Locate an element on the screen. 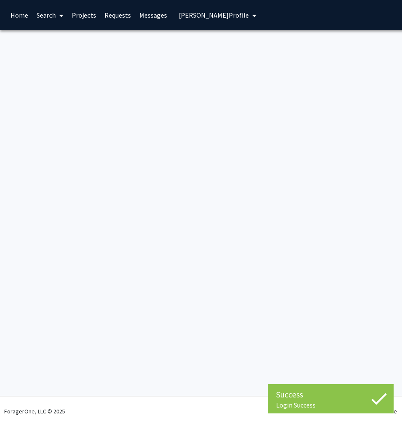 Image resolution: width=402 pixels, height=426 pixels. div: Login Success is located at coordinates (331, 405).